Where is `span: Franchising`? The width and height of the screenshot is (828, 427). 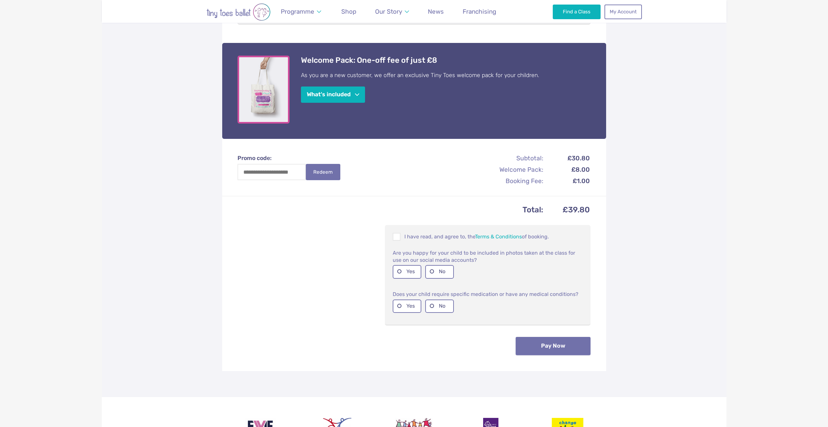
span: Franchising is located at coordinates (479, 11).